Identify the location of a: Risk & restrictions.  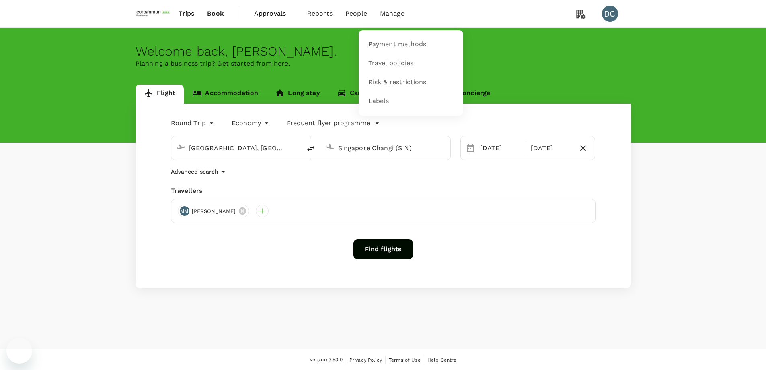
(411, 82).